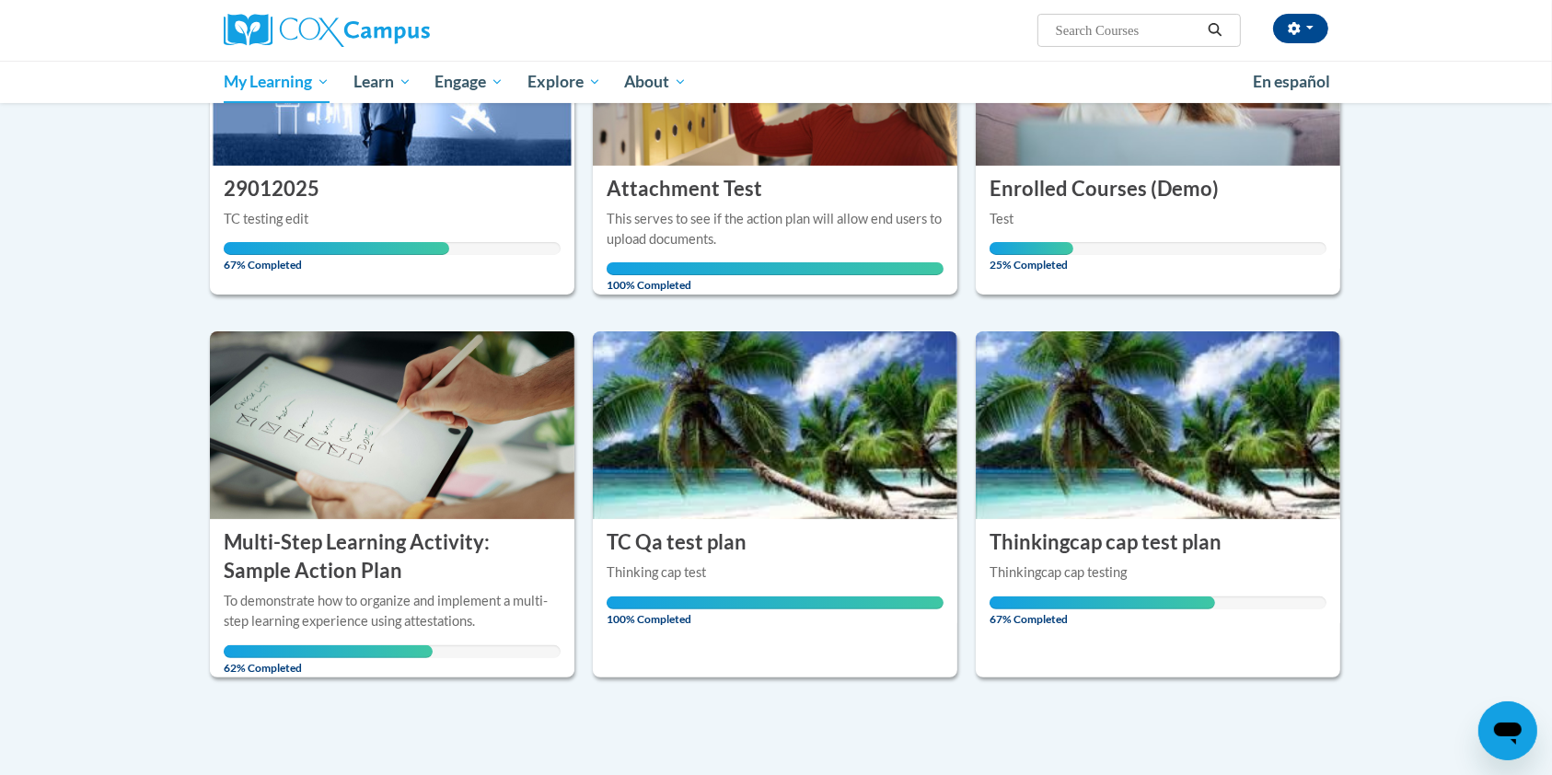  Describe the element at coordinates (684, 189) in the screenshot. I see `h3: Attachment Test` at that location.